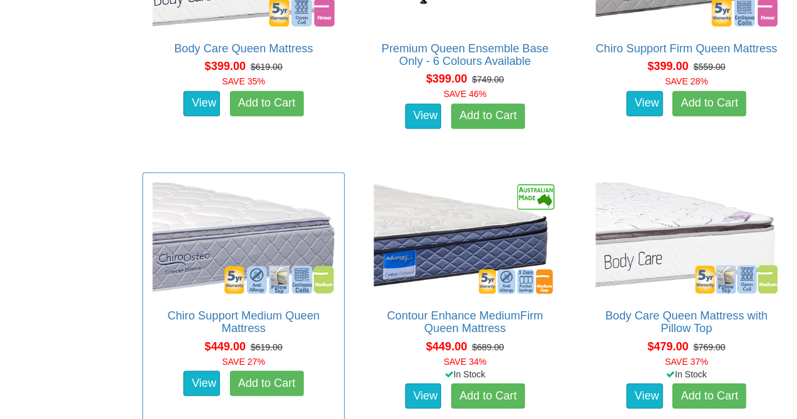 The height and width of the screenshot is (419, 797). Describe the element at coordinates (708, 67) in the screenshot. I see `del: $559.00` at that location.